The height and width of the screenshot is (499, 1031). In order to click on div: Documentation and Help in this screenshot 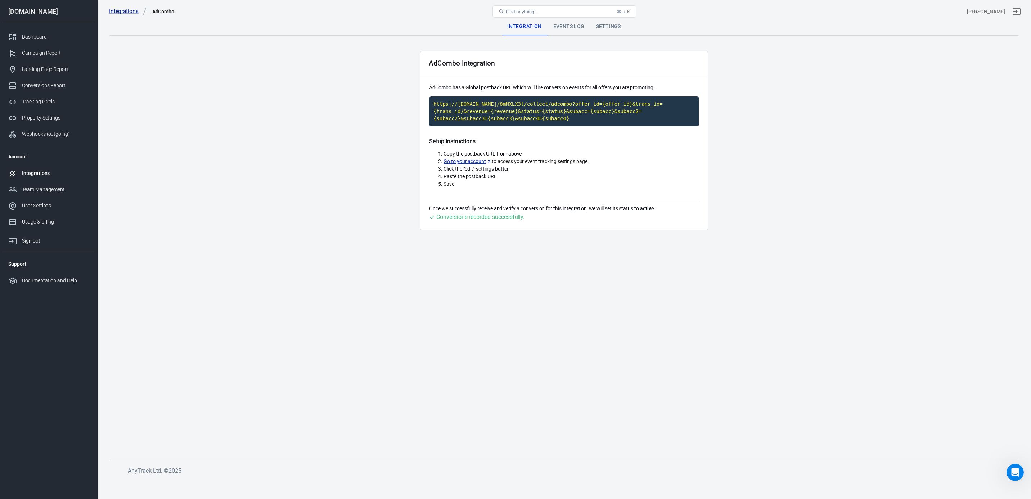, I will do `click(55, 280)`.